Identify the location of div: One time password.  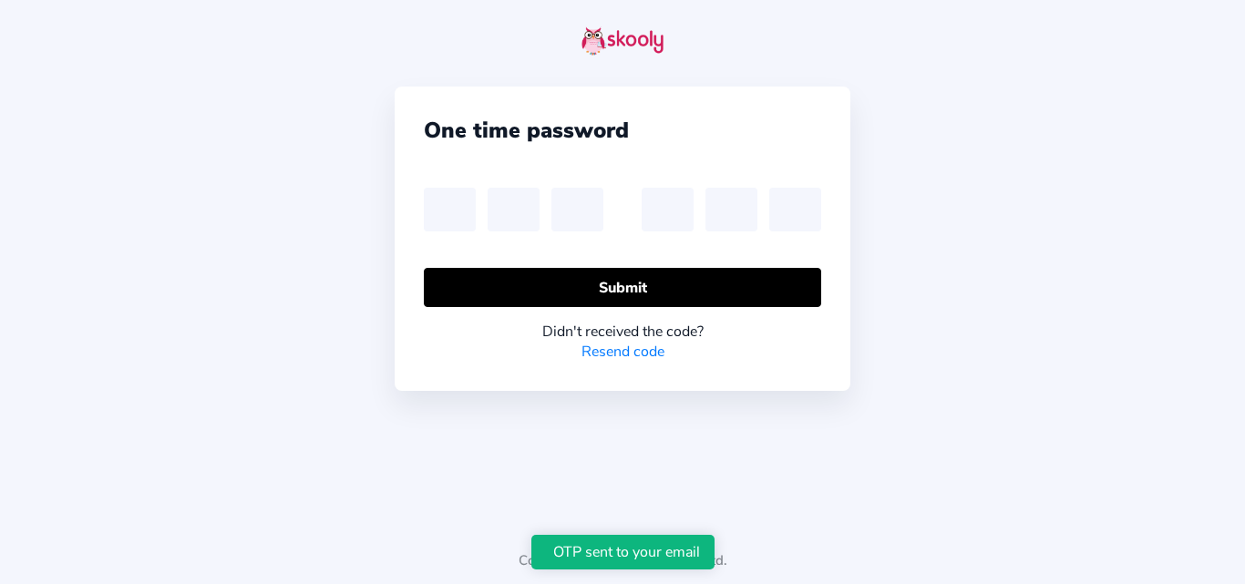
(622, 130).